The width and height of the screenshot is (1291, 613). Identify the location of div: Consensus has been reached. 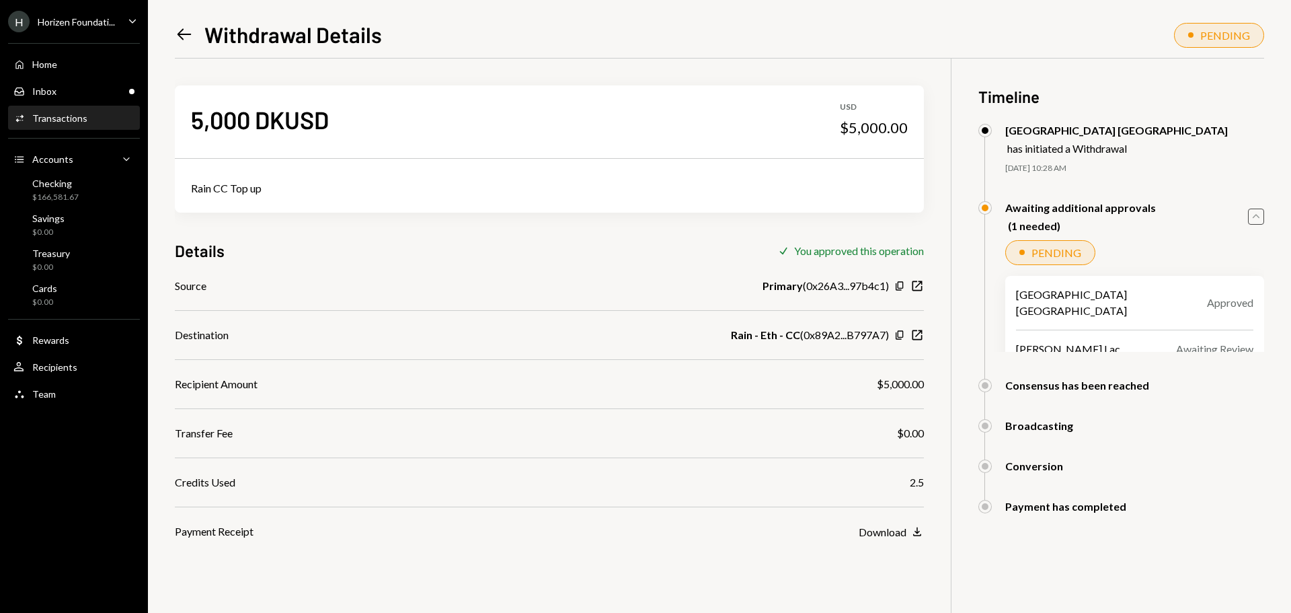
(1077, 385).